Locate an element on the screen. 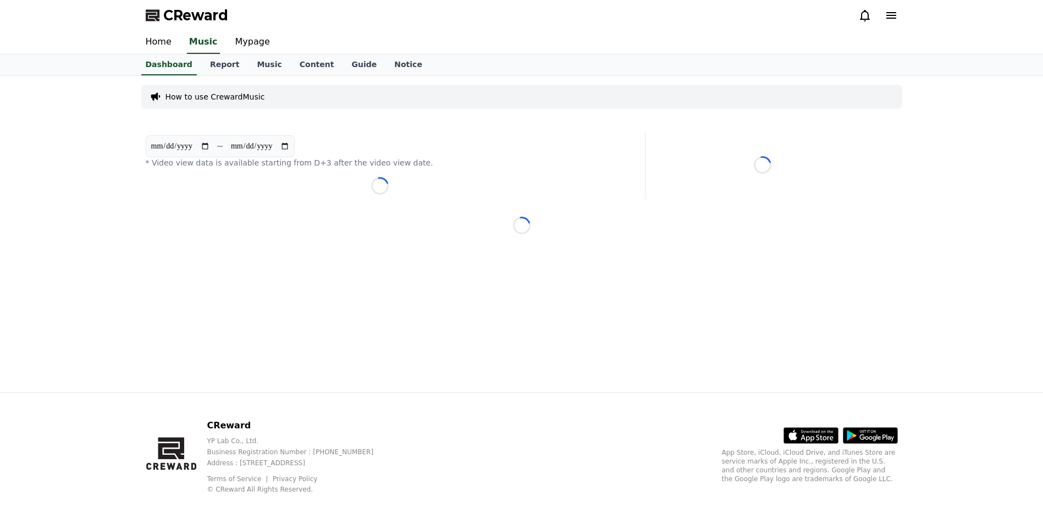 Image resolution: width=1043 pixels, height=529 pixels. a: Mypage is located at coordinates (252, 42).